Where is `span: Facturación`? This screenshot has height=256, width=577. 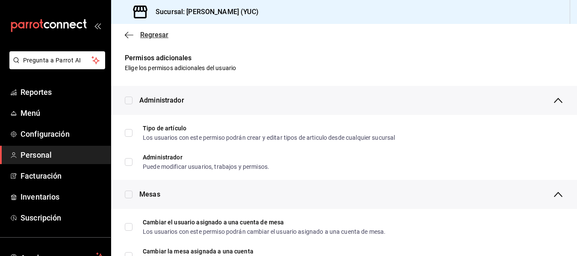
span: Facturación is located at coordinates (62, 176).